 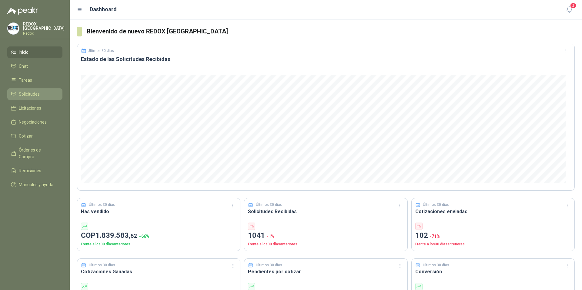 I want to click on a: Solicitudes, so click(x=35, y=94).